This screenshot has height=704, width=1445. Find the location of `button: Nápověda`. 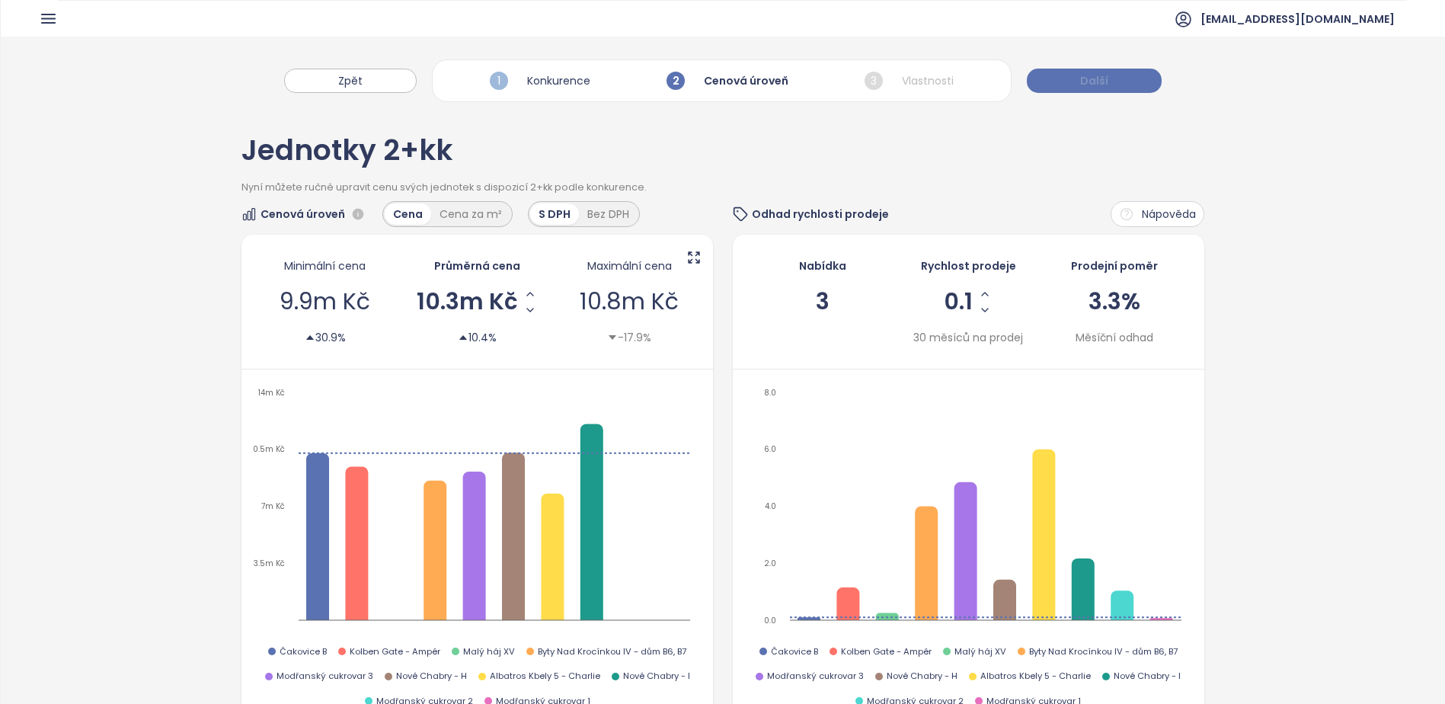

button: Nápověda is located at coordinates (1157, 214).